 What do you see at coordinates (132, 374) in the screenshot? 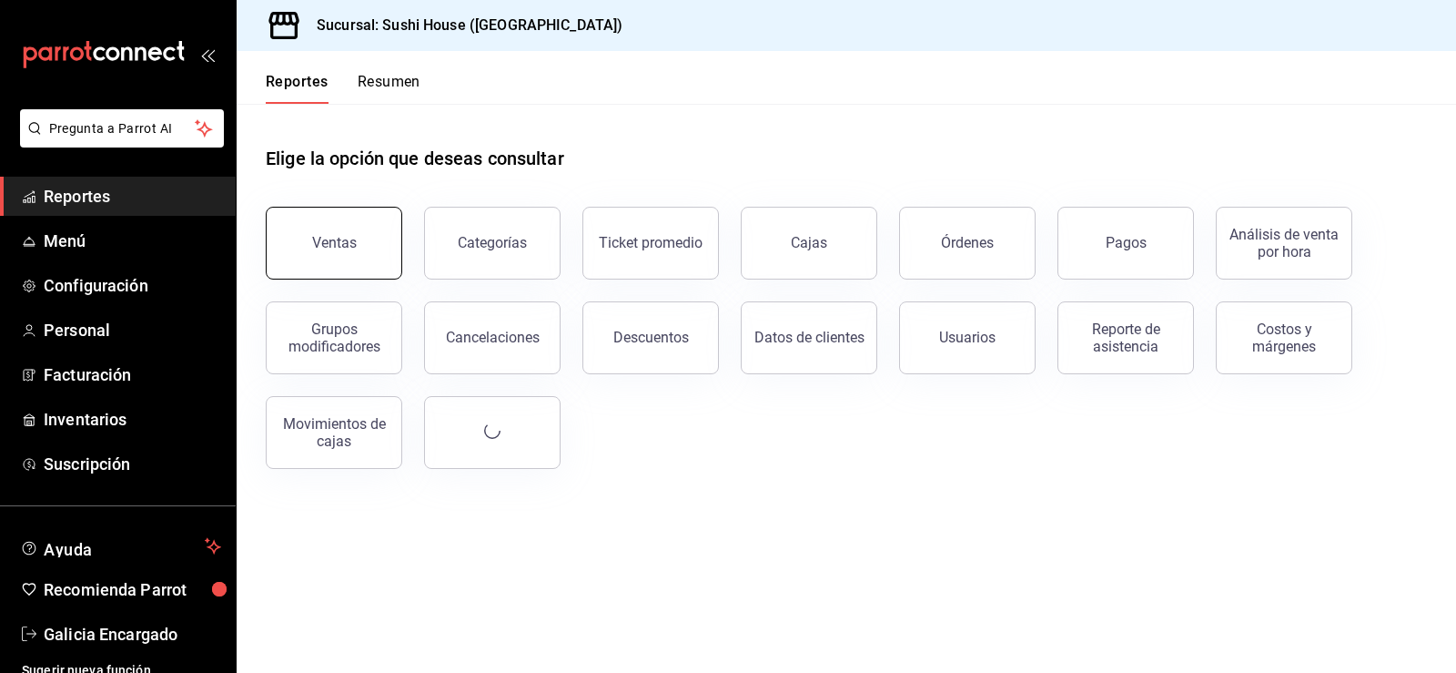
I see `span: Facturación` at bounding box center [132, 374].